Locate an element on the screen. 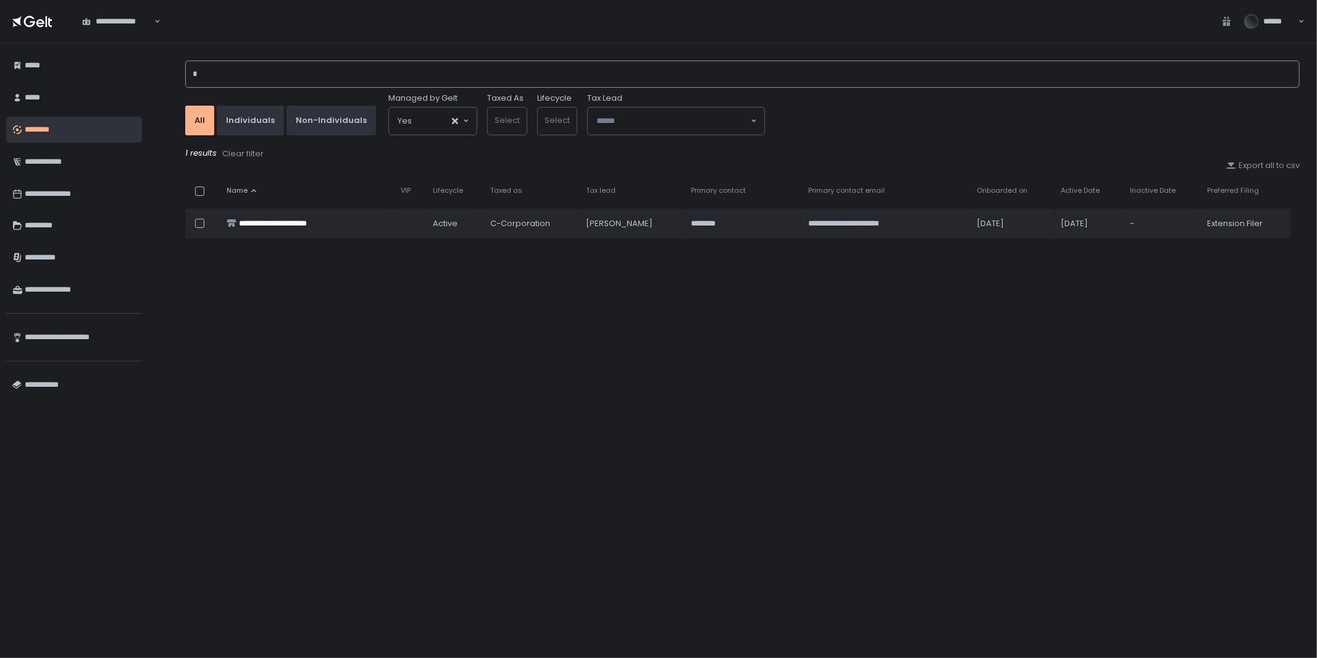  span: Lifecycle is located at coordinates (448, 190).